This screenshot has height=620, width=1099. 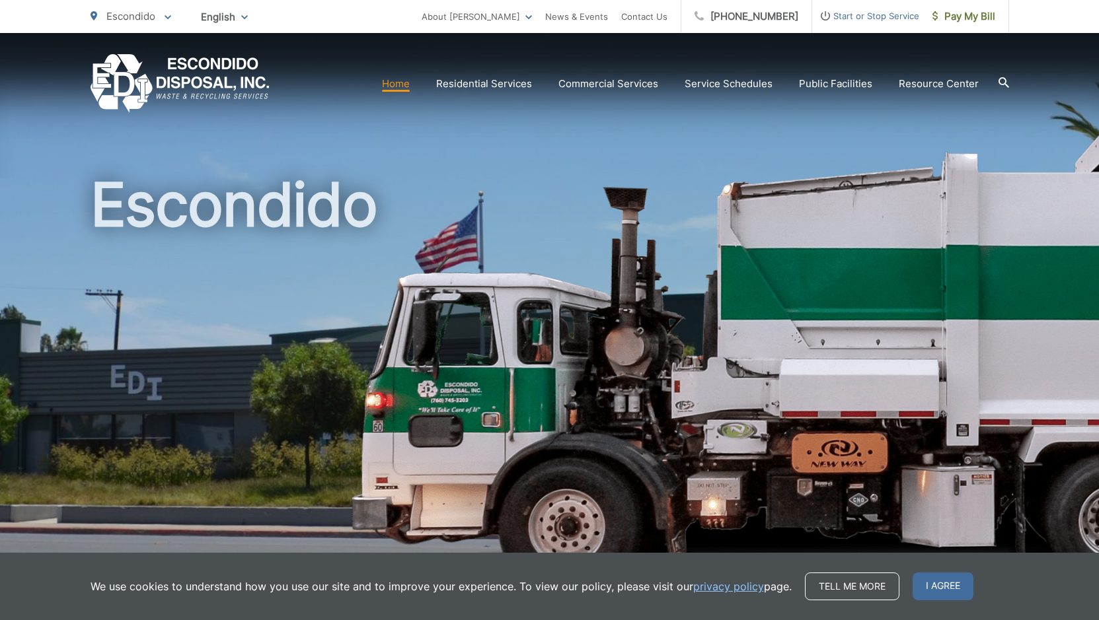 I want to click on a: Contact Us, so click(x=644, y=17).